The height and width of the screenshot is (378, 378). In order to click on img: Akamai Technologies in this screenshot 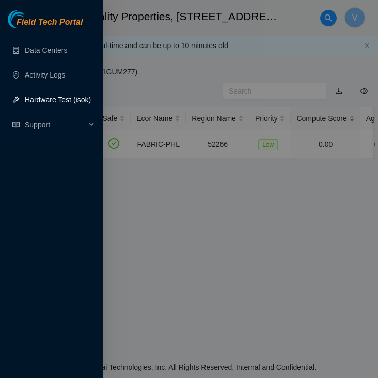, I will do `click(30, 19)`.